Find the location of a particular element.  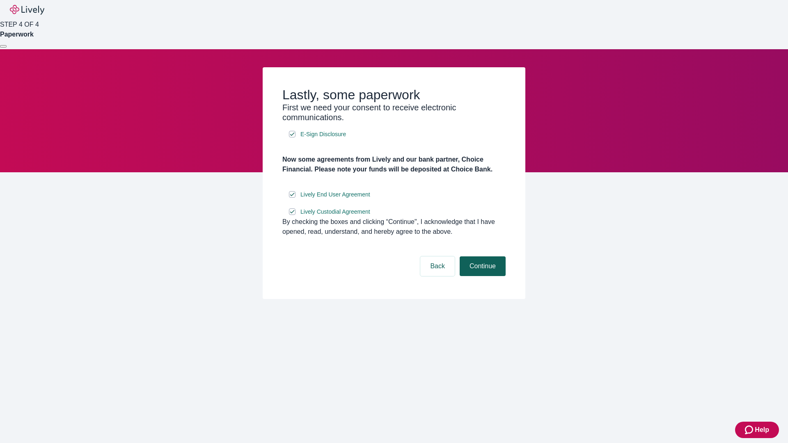

div: By checking the boxes and clicking “Continue", I acknowledge that I have opened, read, understand... is located at coordinates (394, 227).